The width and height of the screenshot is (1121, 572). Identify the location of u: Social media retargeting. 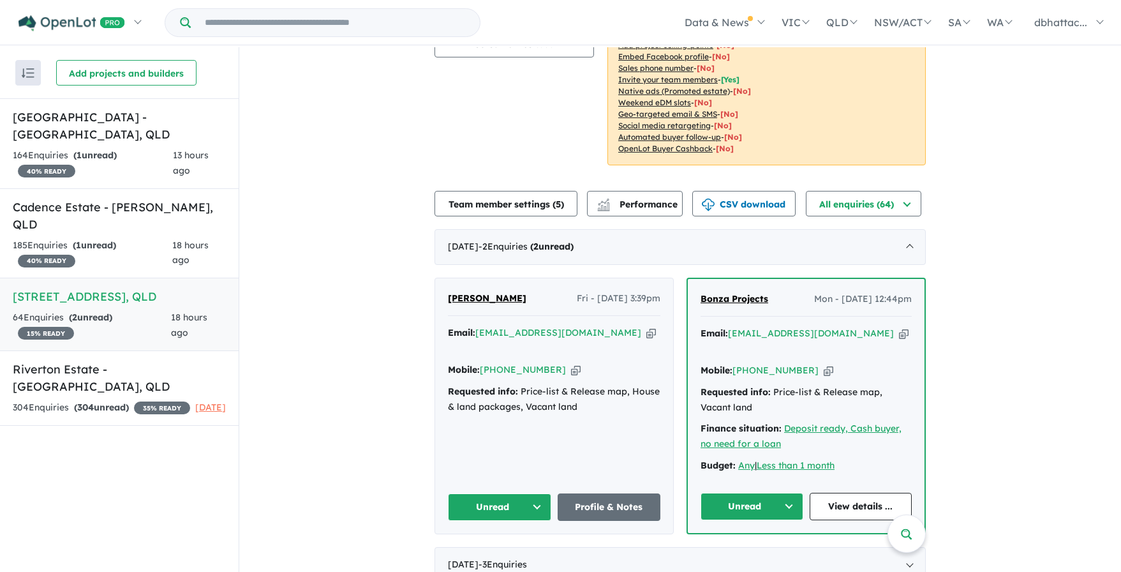
(664, 125).